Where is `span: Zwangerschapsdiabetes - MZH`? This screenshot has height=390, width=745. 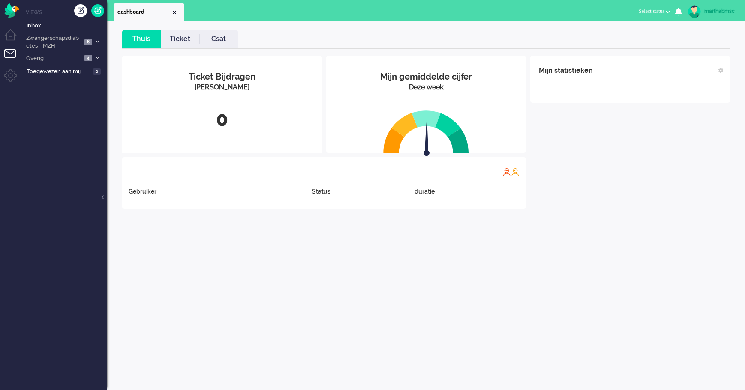
span: Zwangerschapsdiabetes - MZH is located at coordinates (53, 42).